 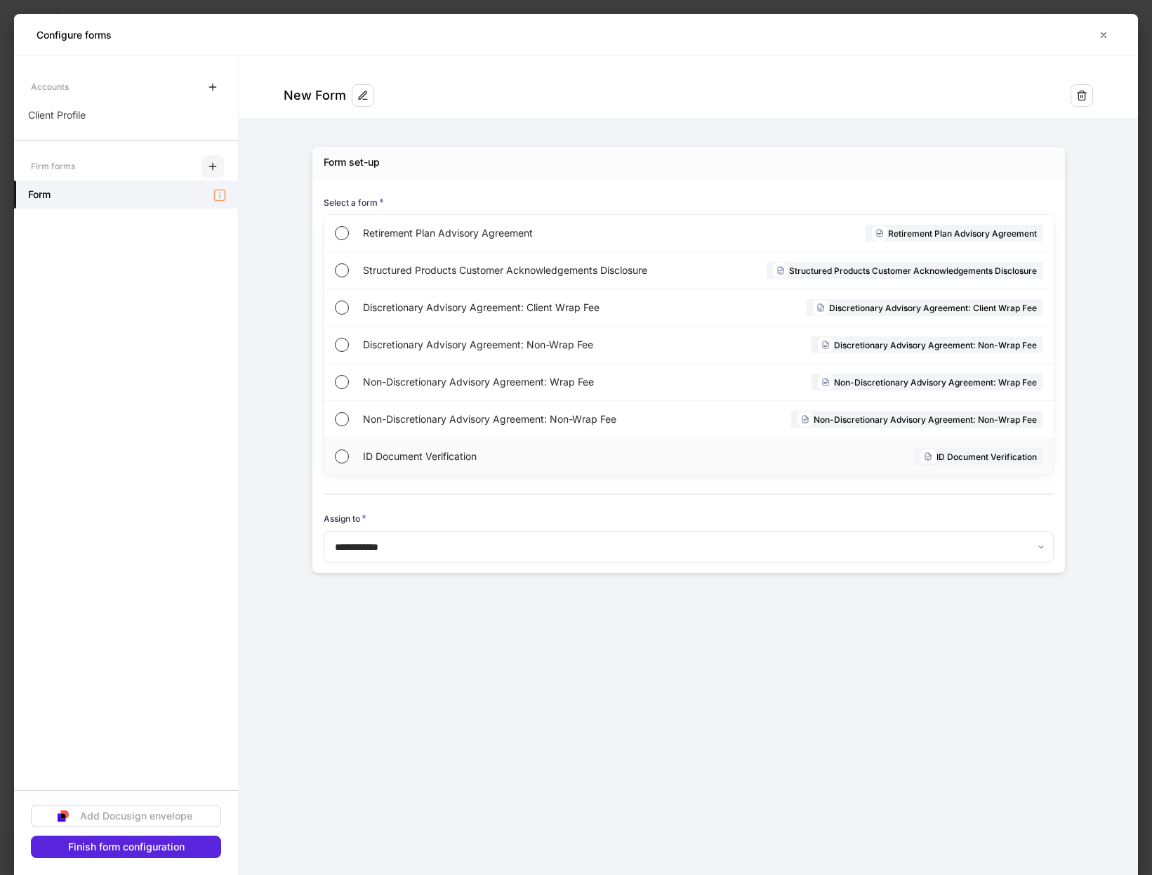 What do you see at coordinates (525, 233) in the screenshot?
I see `span: Retirement Plan Advisory Agreement` at bounding box center [525, 233].